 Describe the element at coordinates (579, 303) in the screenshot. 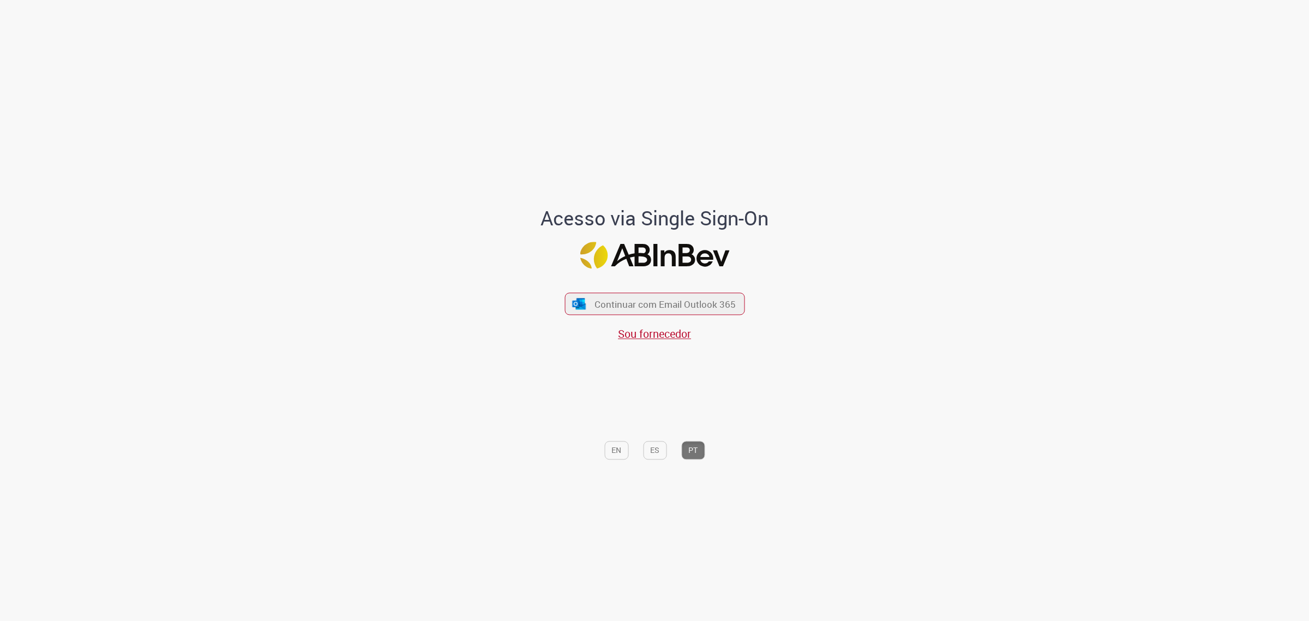

I see `img: ícone Azure/Microsoft 360` at that location.